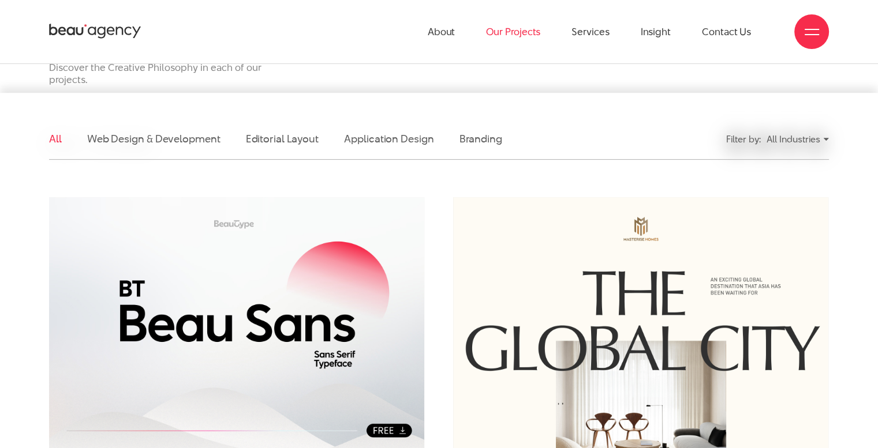 The image size is (878, 448). What do you see at coordinates (282, 138) in the screenshot?
I see `a: Editorial Layout` at bounding box center [282, 138].